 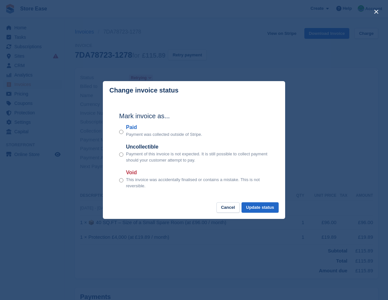 What do you see at coordinates (164, 127) in the screenshot?
I see `label: Paid` at bounding box center [164, 127].